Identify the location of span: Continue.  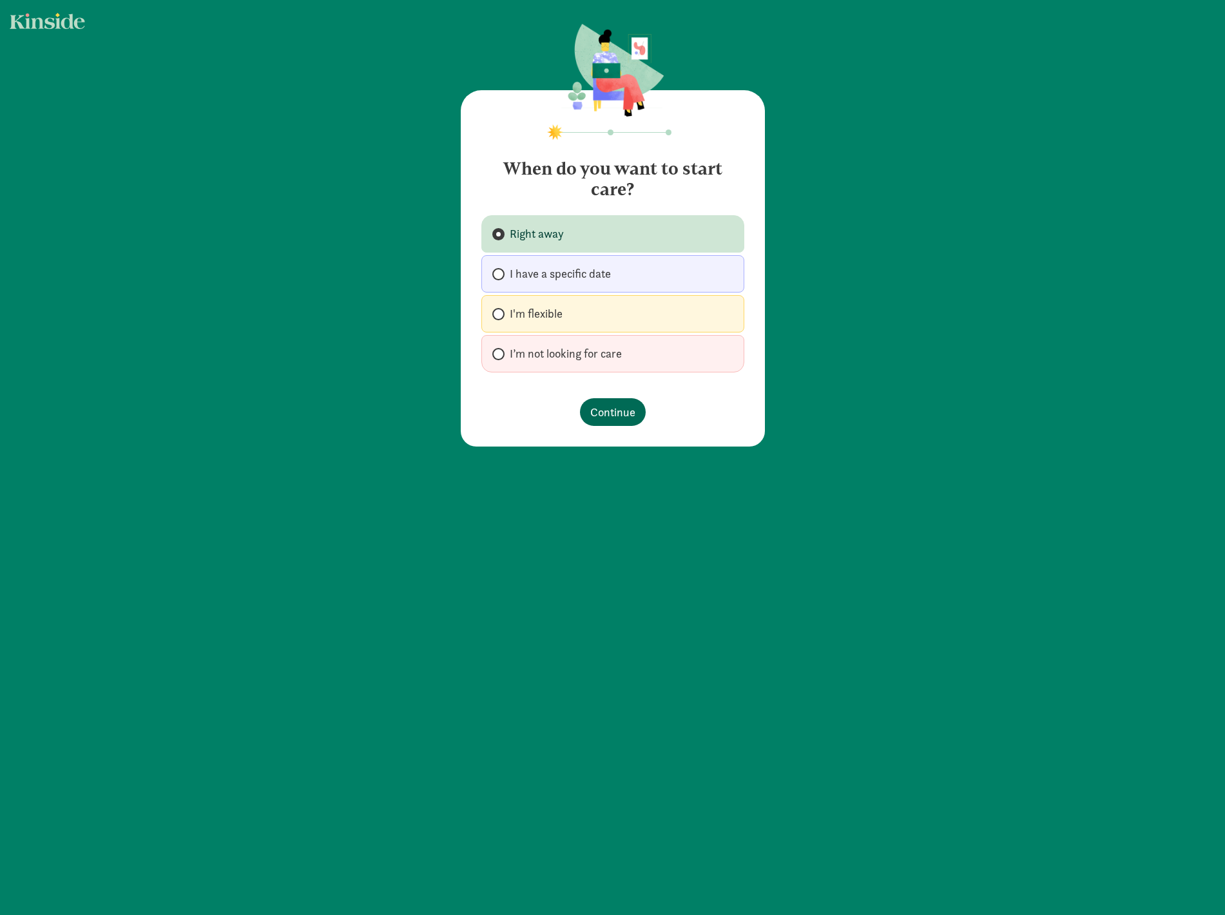
(613, 412).